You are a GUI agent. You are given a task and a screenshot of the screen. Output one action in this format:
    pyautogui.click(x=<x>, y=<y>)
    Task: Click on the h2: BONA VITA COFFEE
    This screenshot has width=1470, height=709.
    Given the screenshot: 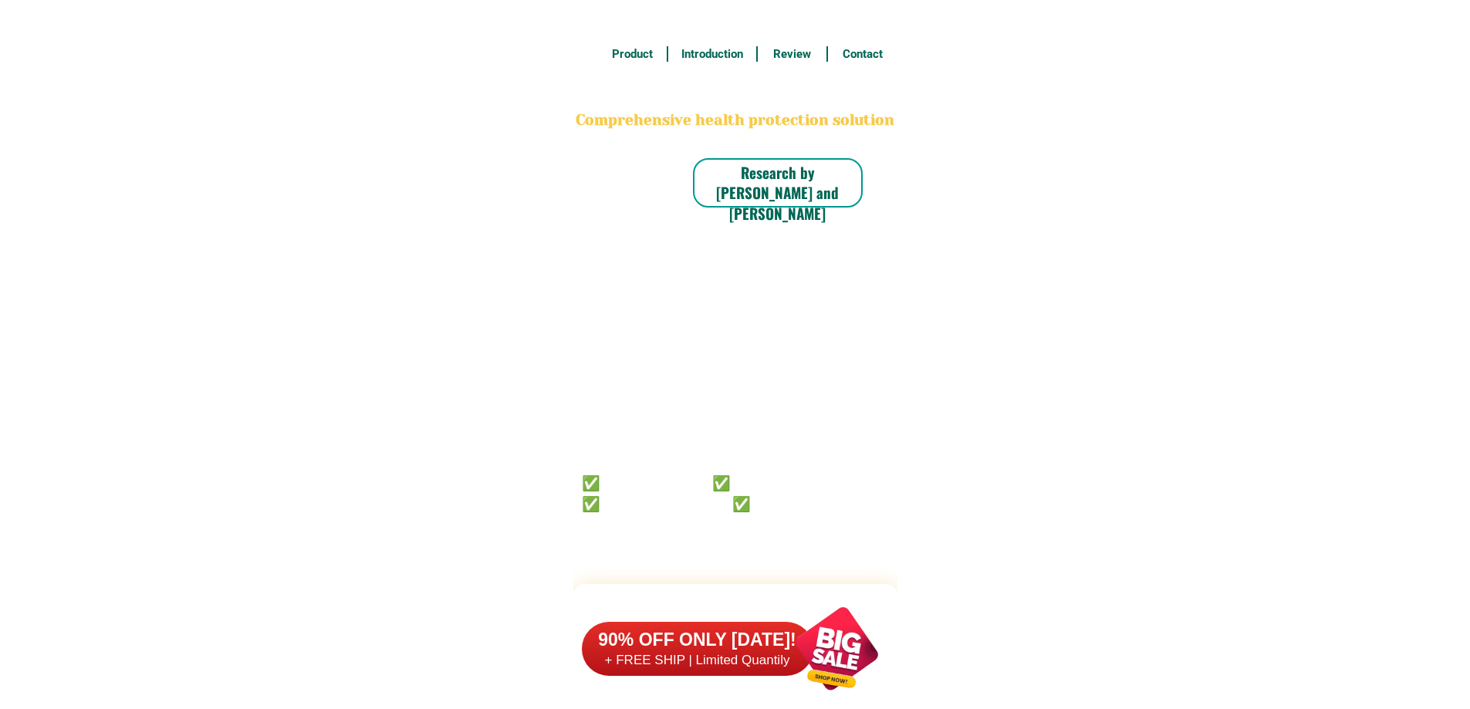 What is the action you would take?
    pyautogui.click(x=736, y=92)
    